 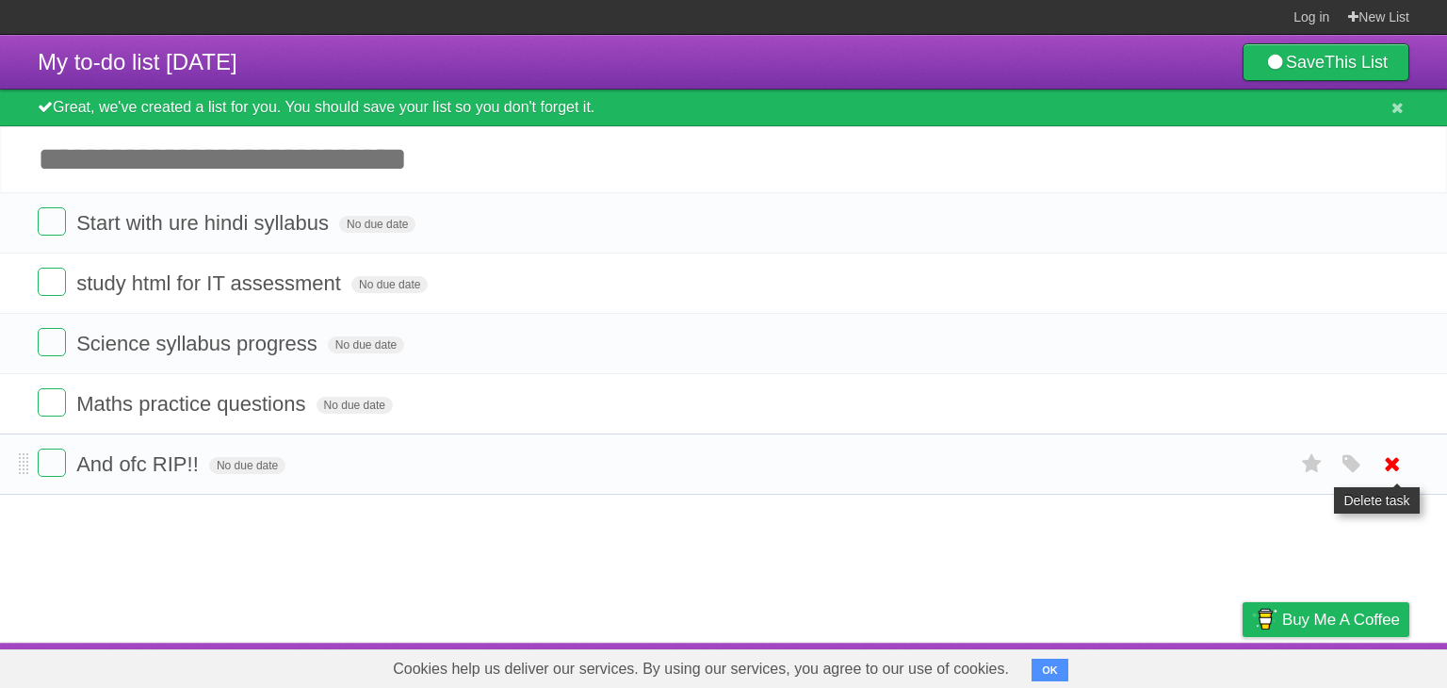 What do you see at coordinates (1243, 665) in the screenshot?
I see `a: Privacy` at bounding box center [1243, 665].